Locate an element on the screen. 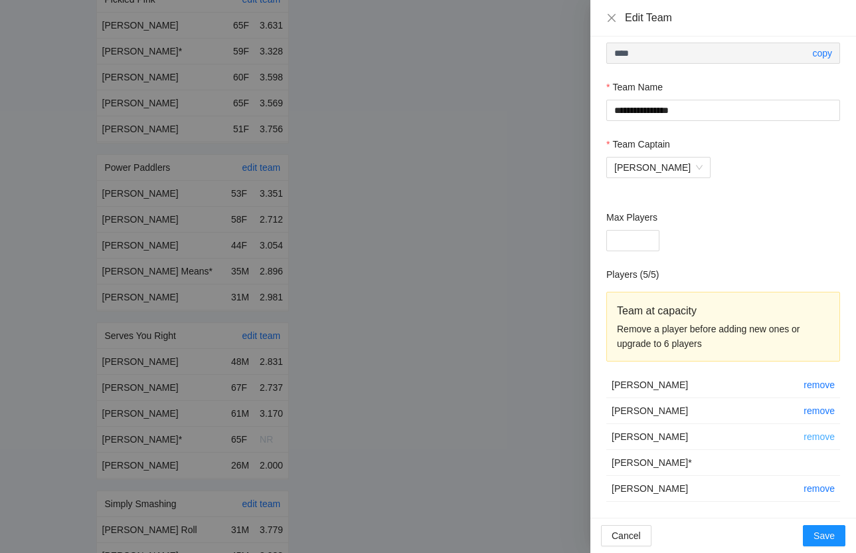  div: Remove a player before adding new ones or upgrade to 6 players is located at coordinates (723, 336).